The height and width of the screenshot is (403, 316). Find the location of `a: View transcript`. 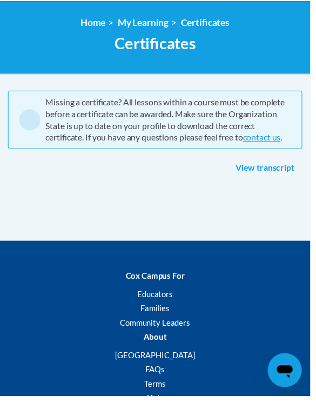

a: View transcript is located at coordinates (270, 171).